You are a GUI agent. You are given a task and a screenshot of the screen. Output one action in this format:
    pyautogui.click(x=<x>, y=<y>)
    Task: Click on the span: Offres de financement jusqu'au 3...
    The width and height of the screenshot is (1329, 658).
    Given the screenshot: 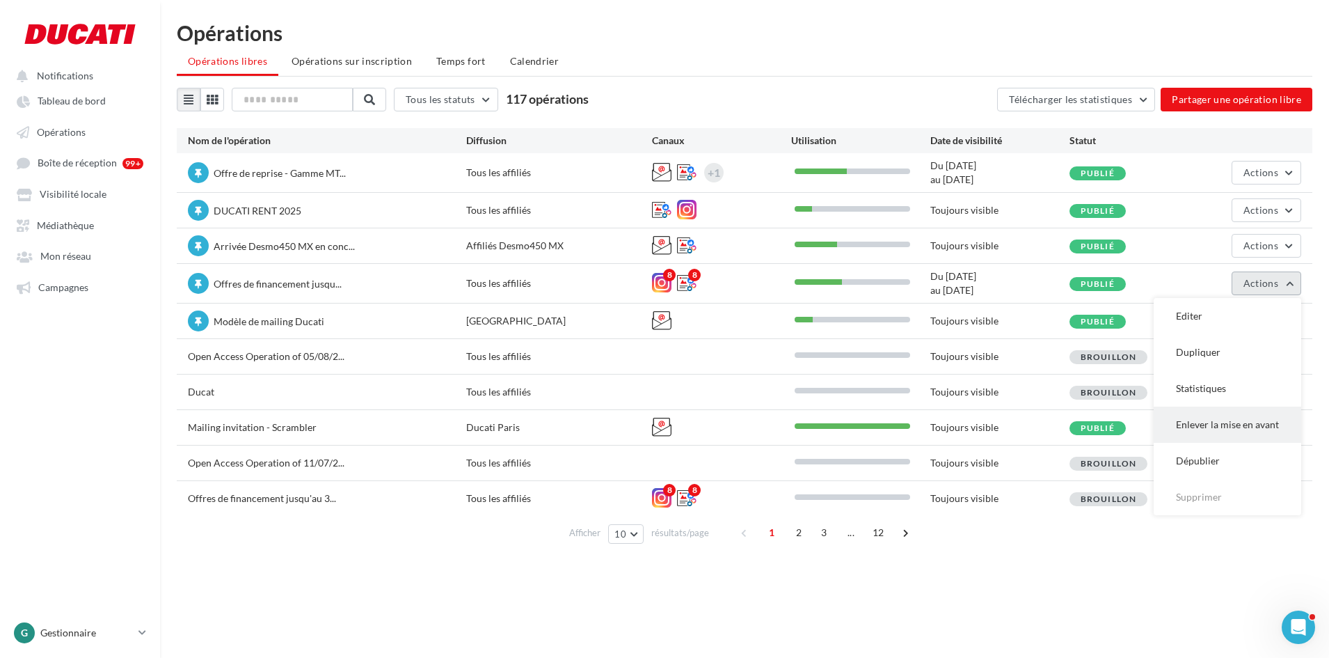 What is the action you would take?
    pyautogui.click(x=262, y=498)
    